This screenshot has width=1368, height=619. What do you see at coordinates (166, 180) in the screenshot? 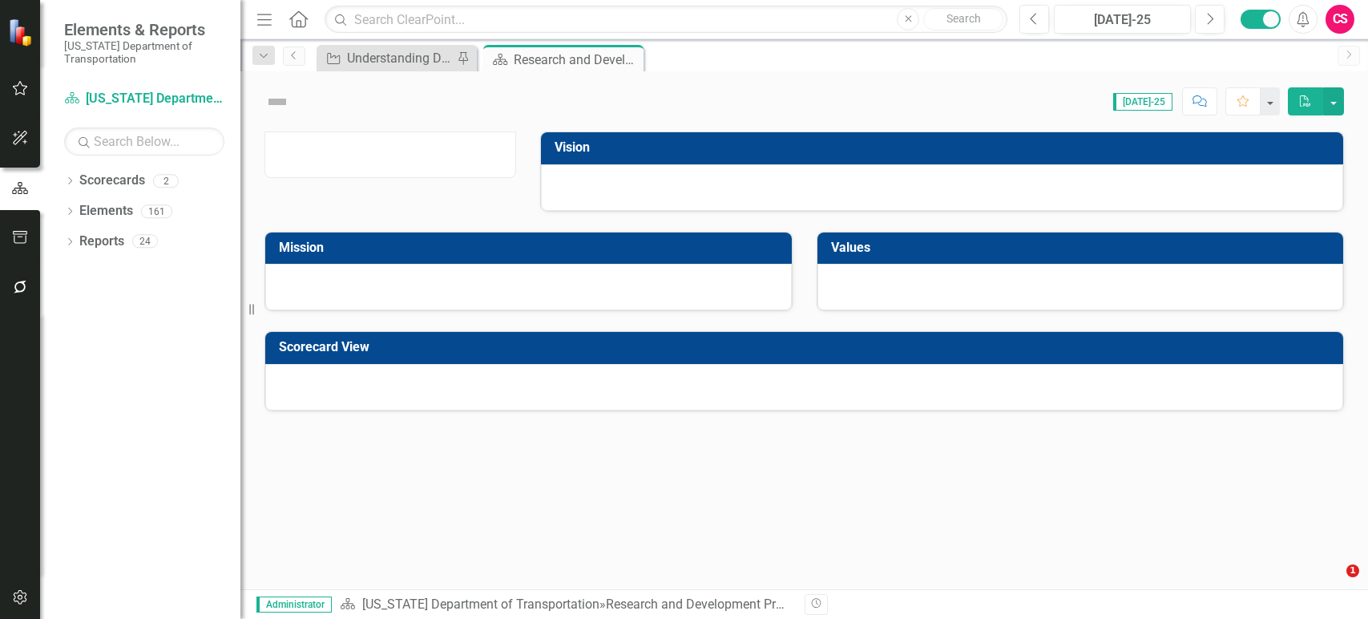
I see `div: 2` at bounding box center [166, 180].